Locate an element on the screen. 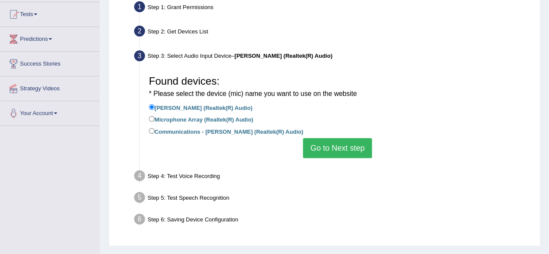 Image resolution: width=549 pixels, height=254 pixels. div: Step 5: Test Speech Recognition is located at coordinates (333, 199).